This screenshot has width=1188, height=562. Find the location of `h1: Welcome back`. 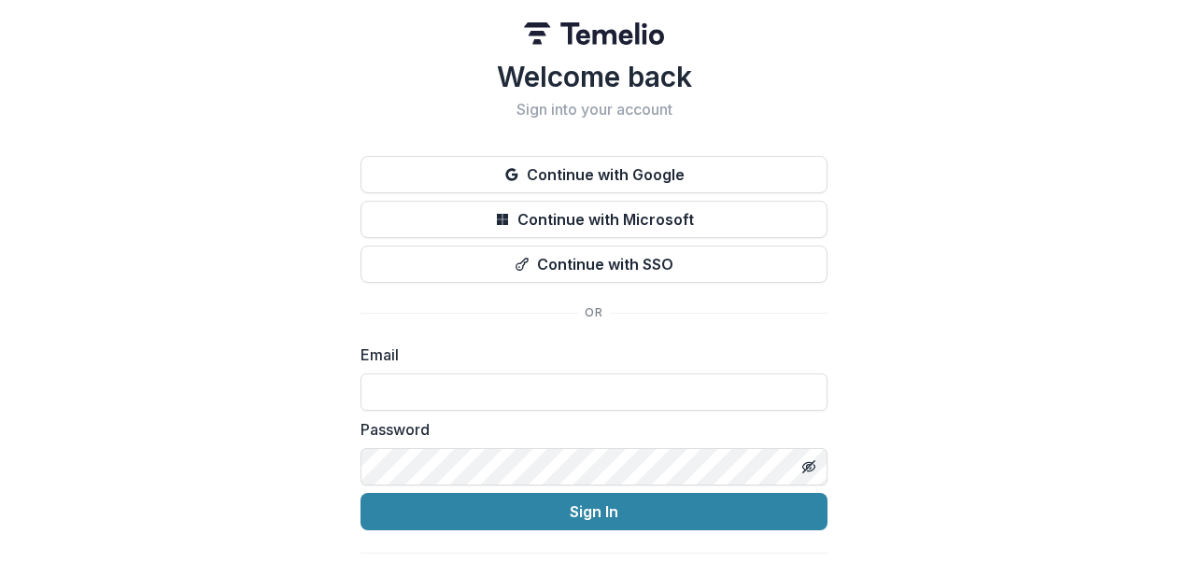

h1: Welcome back is located at coordinates (594, 77).